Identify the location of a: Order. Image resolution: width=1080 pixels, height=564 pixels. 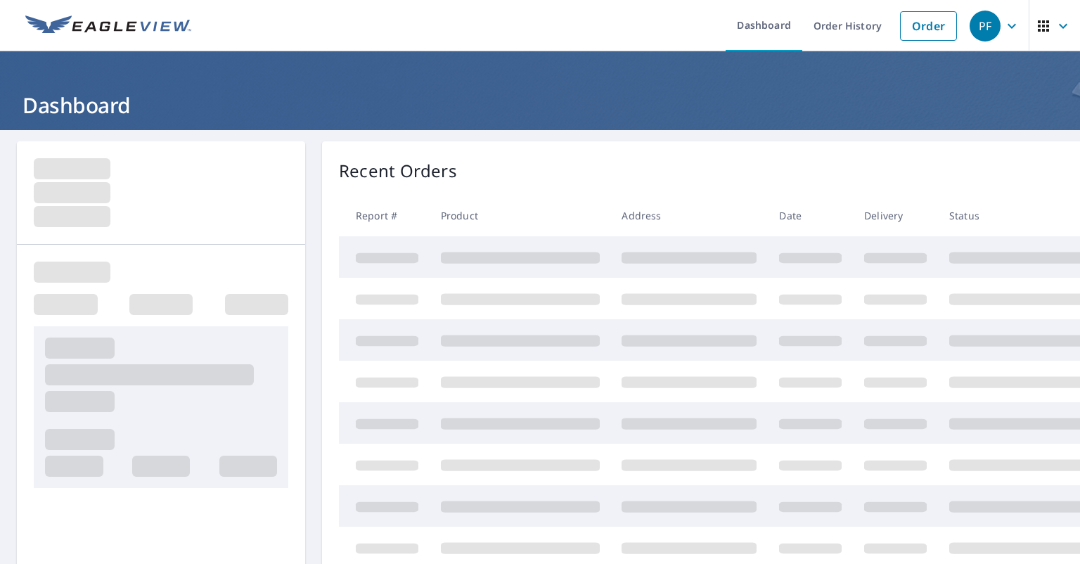
(928, 26).